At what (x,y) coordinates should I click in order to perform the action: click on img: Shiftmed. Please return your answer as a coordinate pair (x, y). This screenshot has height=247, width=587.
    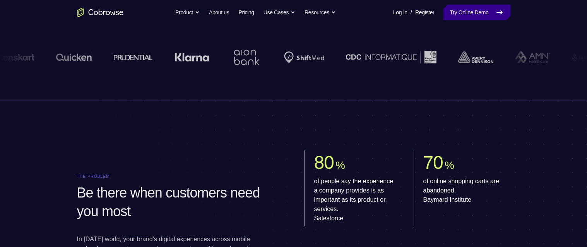
    Looking at the image, I should click on (304, 57).